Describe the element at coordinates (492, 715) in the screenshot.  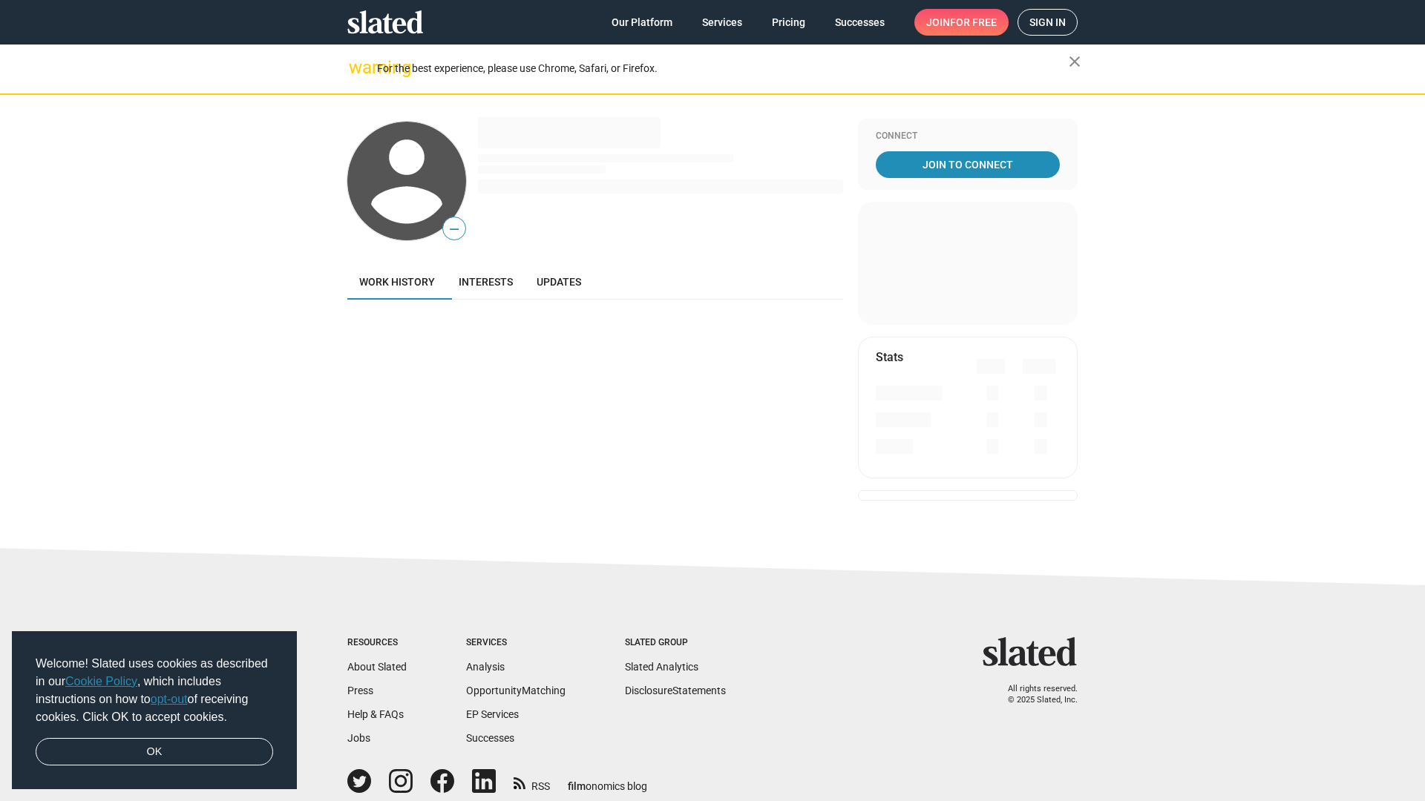
I see `a: EP Services` at that location.